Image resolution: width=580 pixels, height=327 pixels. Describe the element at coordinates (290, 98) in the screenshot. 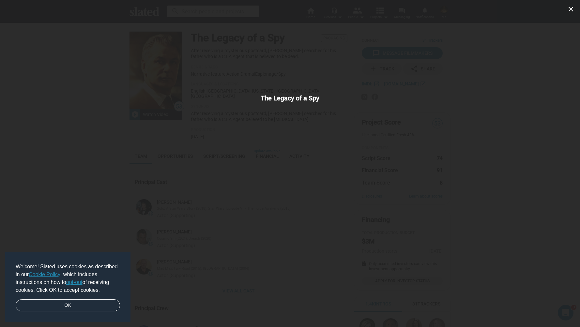

I see `h2: The Legacy of a Spy` at that location.